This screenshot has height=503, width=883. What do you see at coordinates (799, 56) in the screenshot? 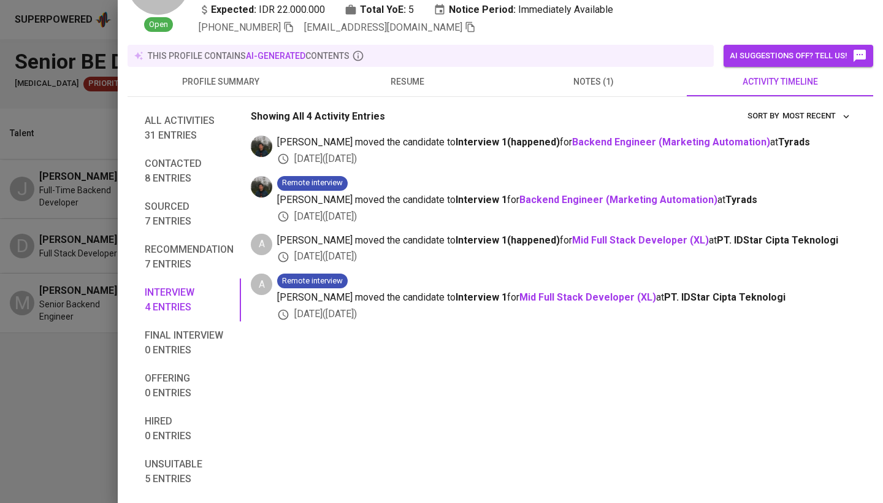
I see `span: AI suggestions off? Tell us!` at bounding box center [799, 56].